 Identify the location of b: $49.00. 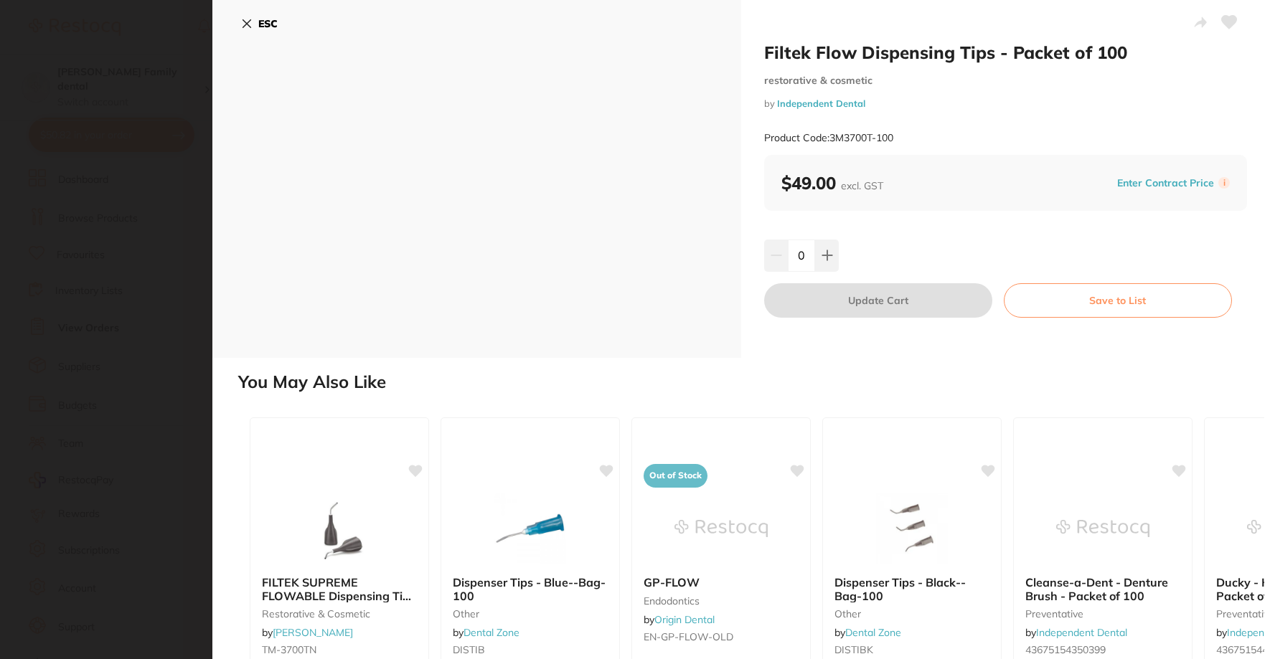
(832, 183).